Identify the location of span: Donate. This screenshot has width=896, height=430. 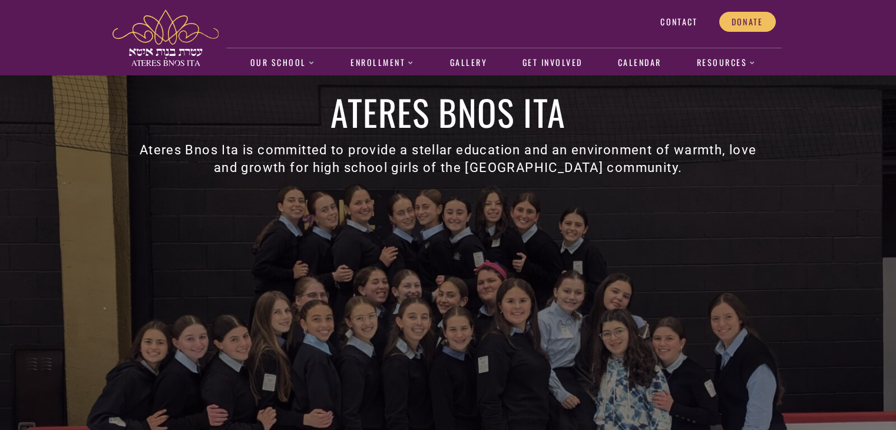
(748, 22).